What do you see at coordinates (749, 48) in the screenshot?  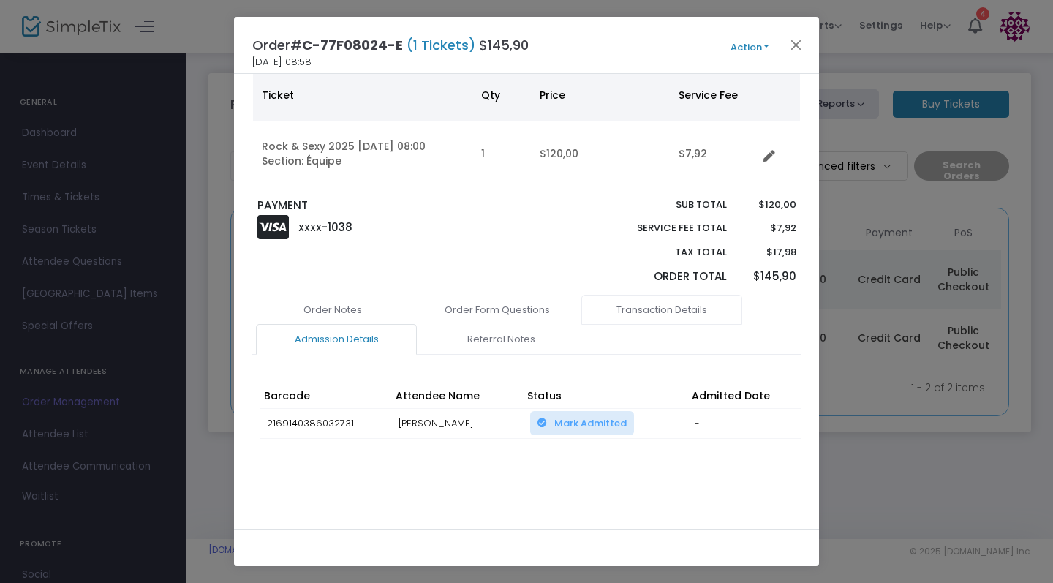 I see `button: Action` at bounding box center [749, 48].